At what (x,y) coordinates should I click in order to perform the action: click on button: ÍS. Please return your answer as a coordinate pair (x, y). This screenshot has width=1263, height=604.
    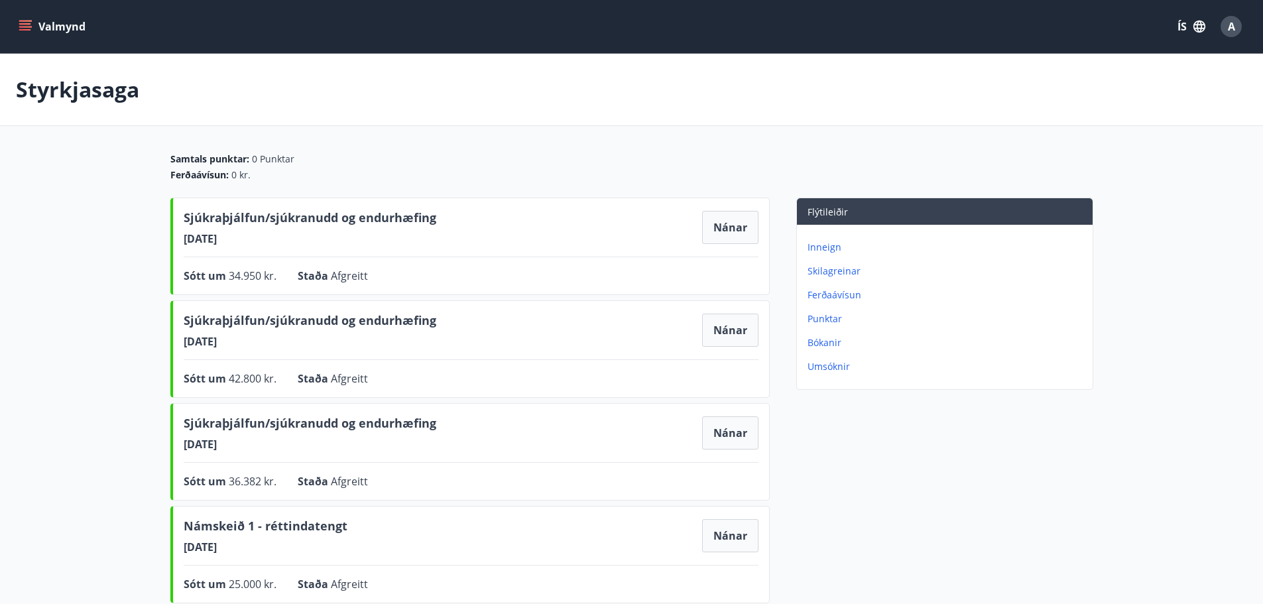
    Looking at the image, I should click on (1191, 27).